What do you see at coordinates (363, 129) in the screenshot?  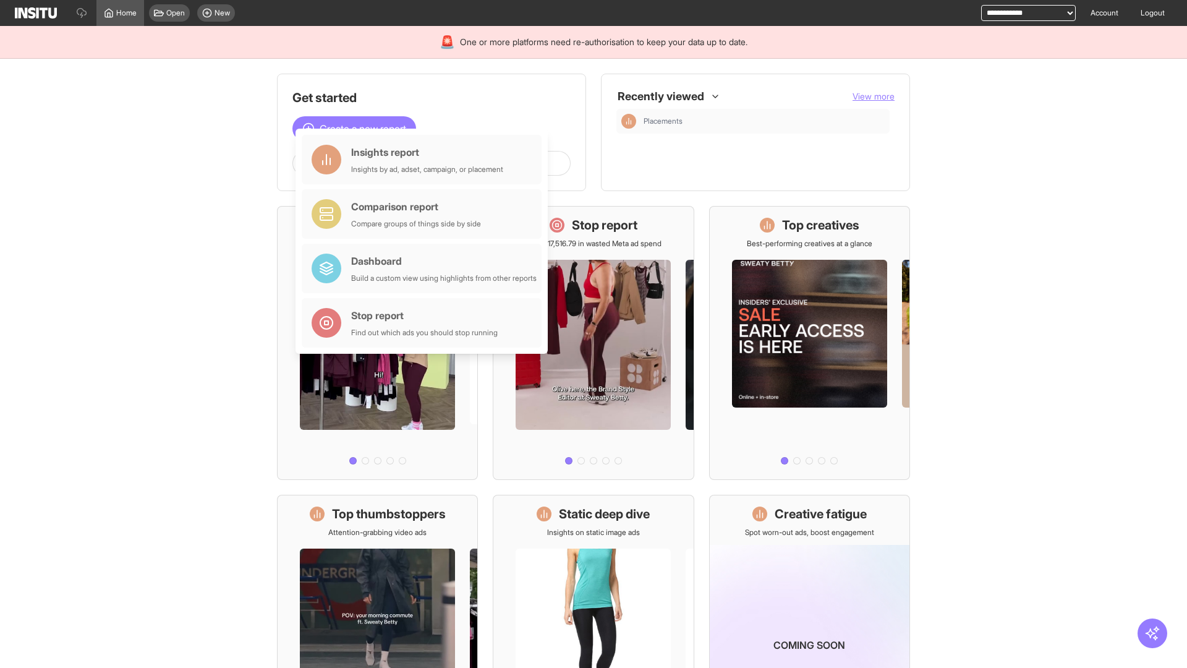 I see `span: Create a new report` at bounding box center [363, 129].